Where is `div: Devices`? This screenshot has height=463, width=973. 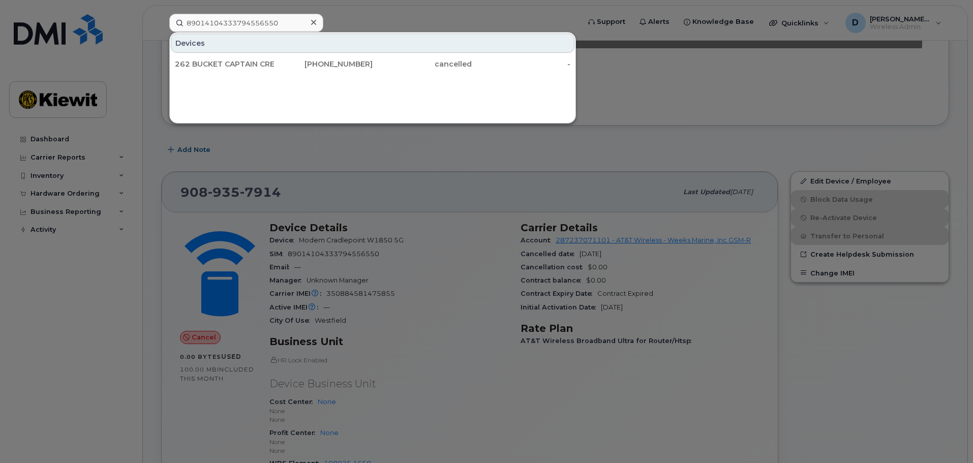
div: Devices is located at coordinates (373, 43).